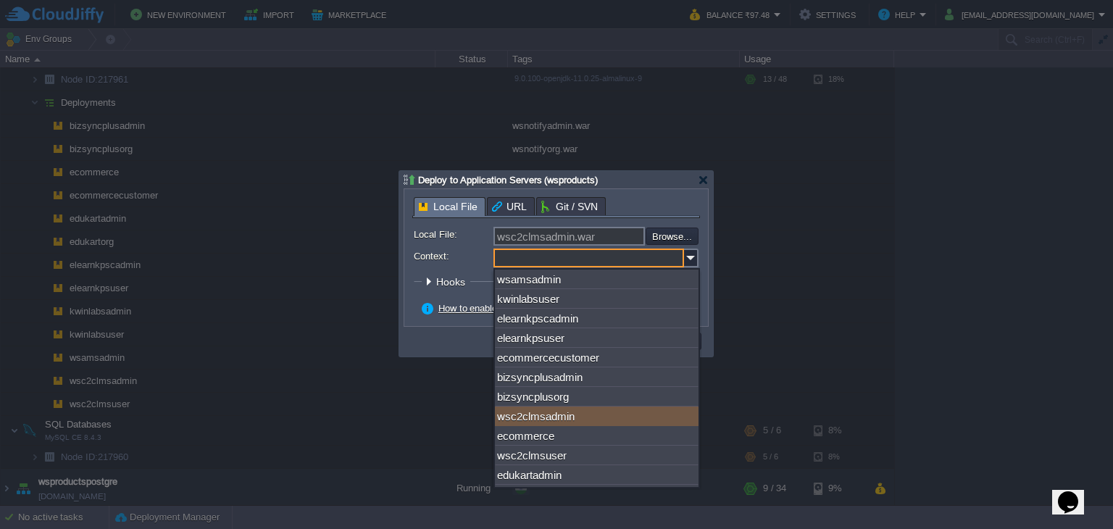  I want to click on div: edukartorg, so click(596, 494).